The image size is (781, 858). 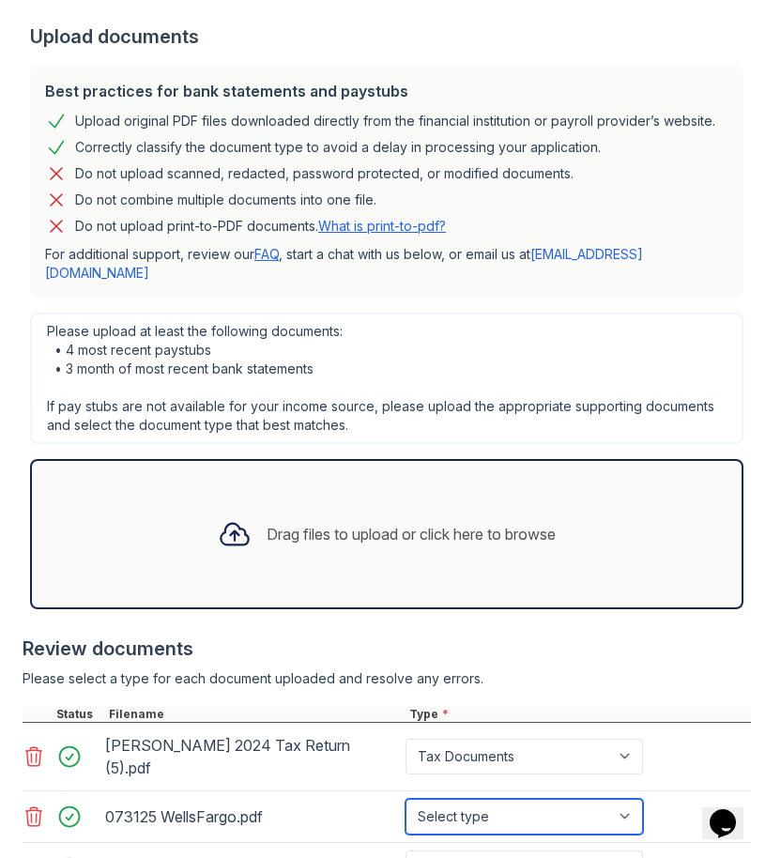 I want to click on div: Do not upload scanned, redacted, password protected, or modified documents., so click(x=324, y=174).